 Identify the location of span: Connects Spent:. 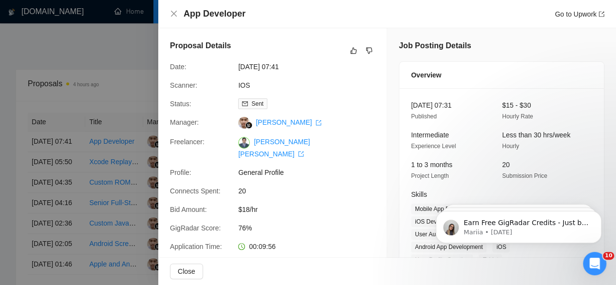
(195, 191).